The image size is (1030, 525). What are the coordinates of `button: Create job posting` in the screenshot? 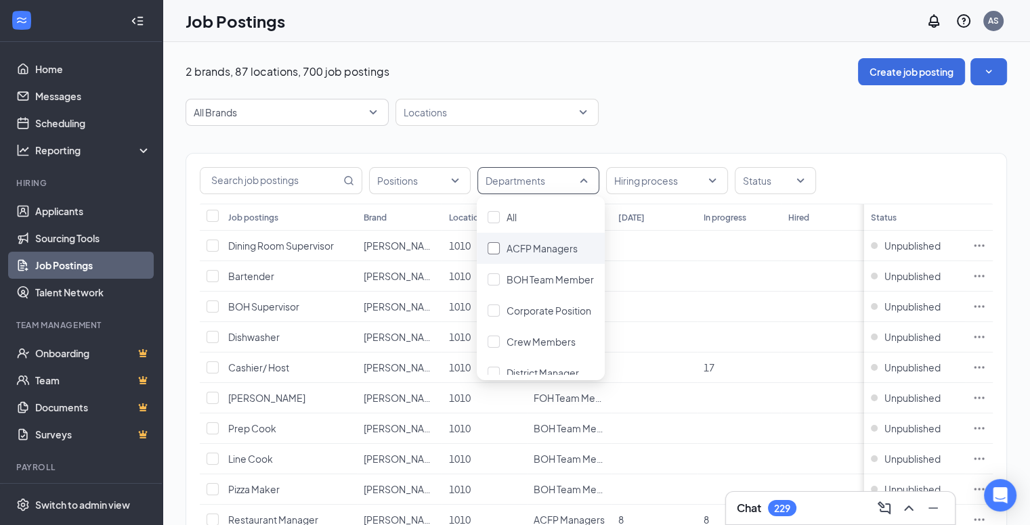 It's located at (911, 72).